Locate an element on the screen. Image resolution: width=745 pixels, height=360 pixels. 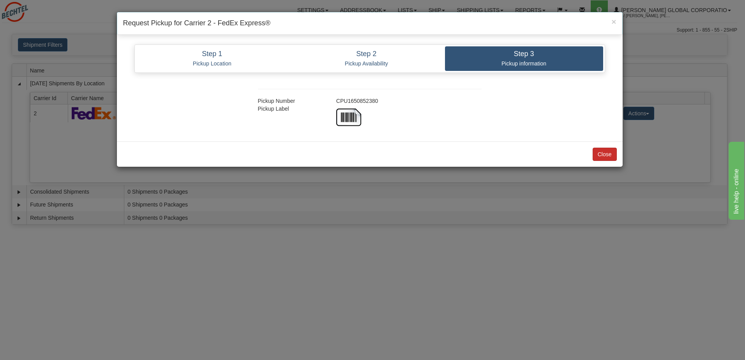
a: Step 1 Pickup Location is located at coordinates (212, 58).